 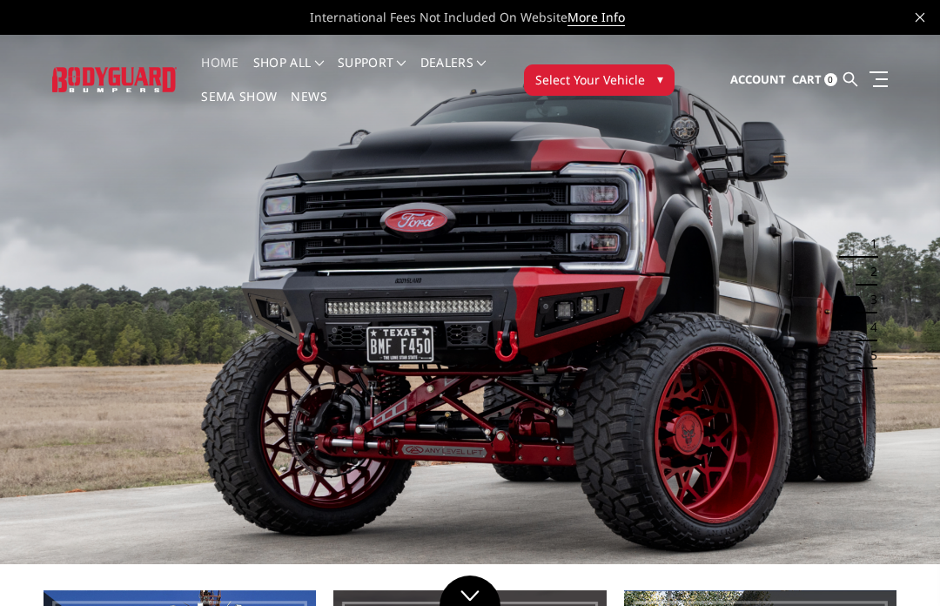 I want to click on button: 4 of 5, so click(x=868, y=327).